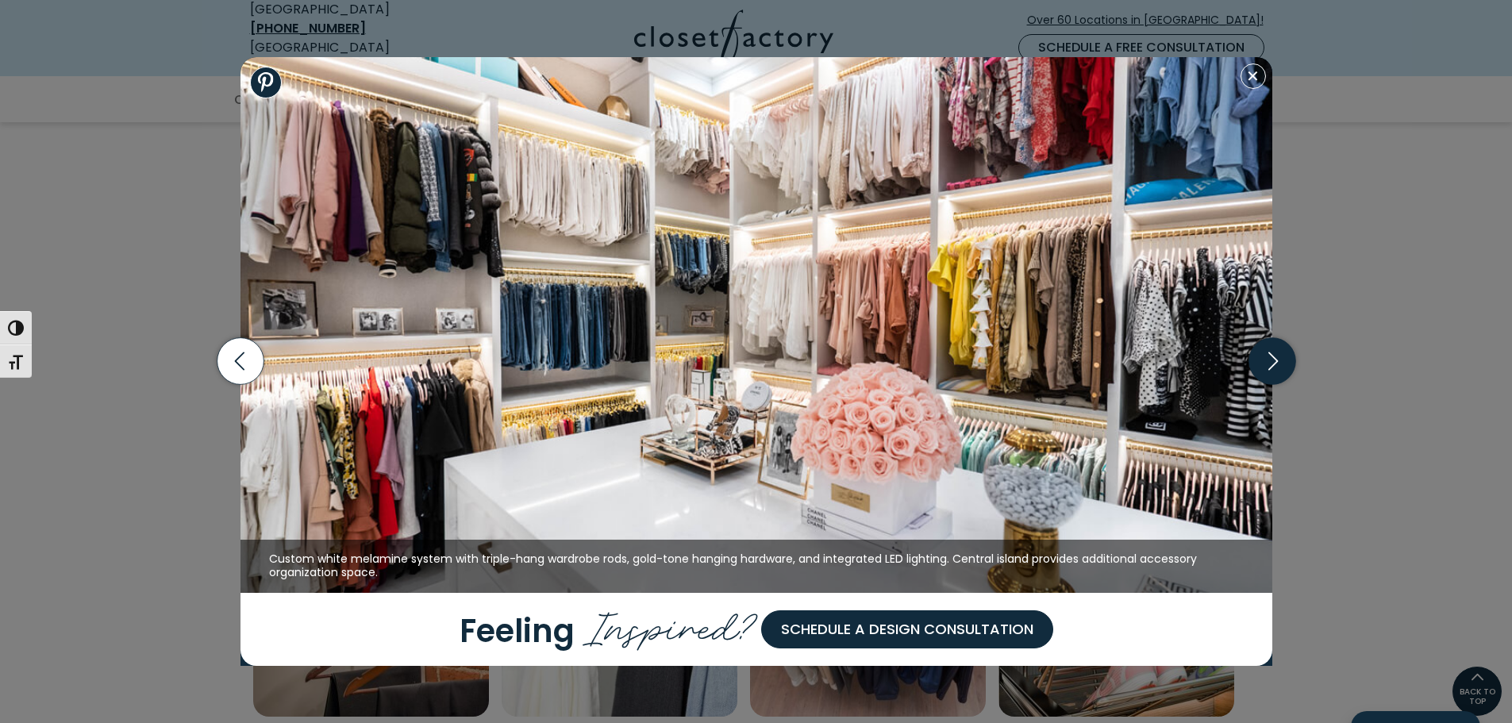  I want to click on button: Close modal, so click(1254, 76).